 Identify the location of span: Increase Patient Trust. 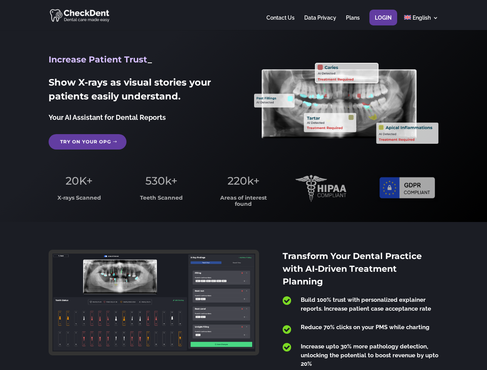
(98, 59).